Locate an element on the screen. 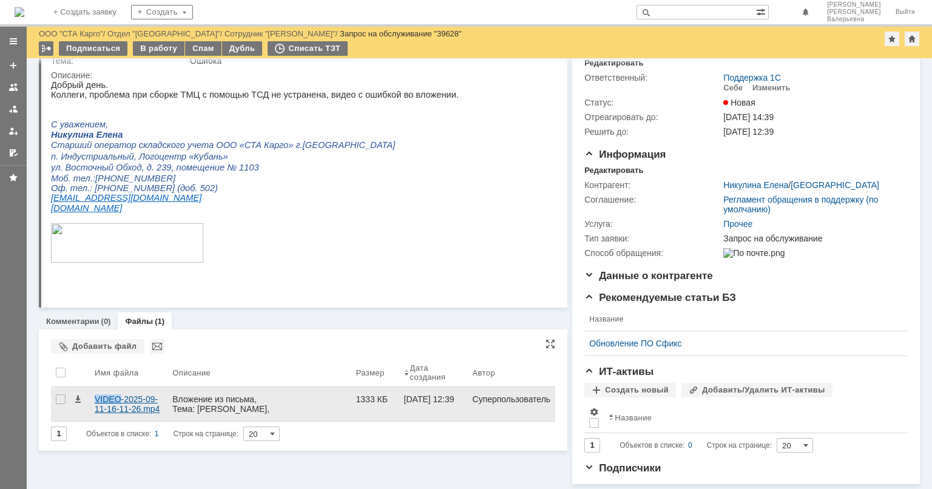 The image size is (932, 489). a: Заявки на командах is located at coordinates (13, 87).